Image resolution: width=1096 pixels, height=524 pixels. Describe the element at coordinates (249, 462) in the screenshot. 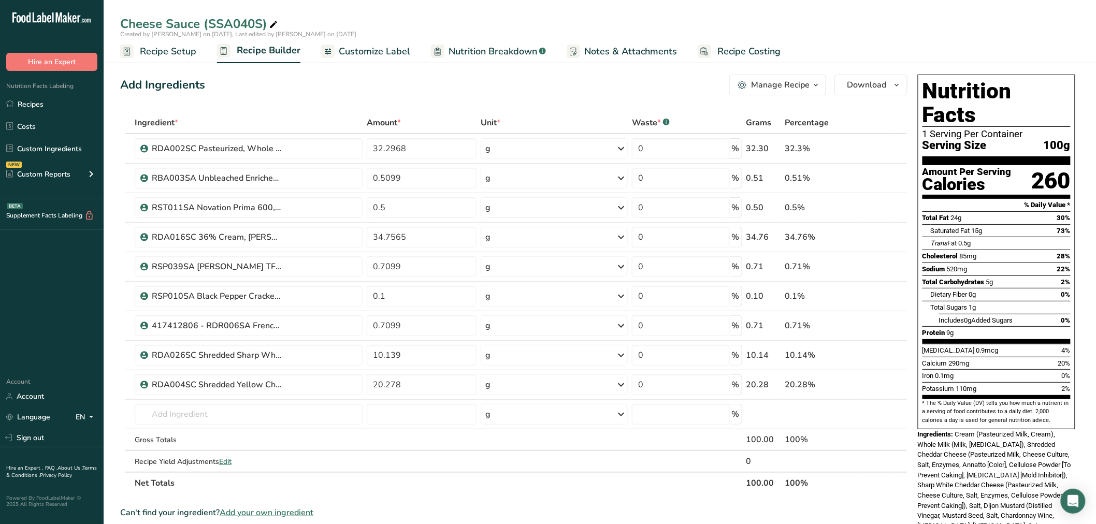

I see `div: Recipe Yield Adjustments` at that location.